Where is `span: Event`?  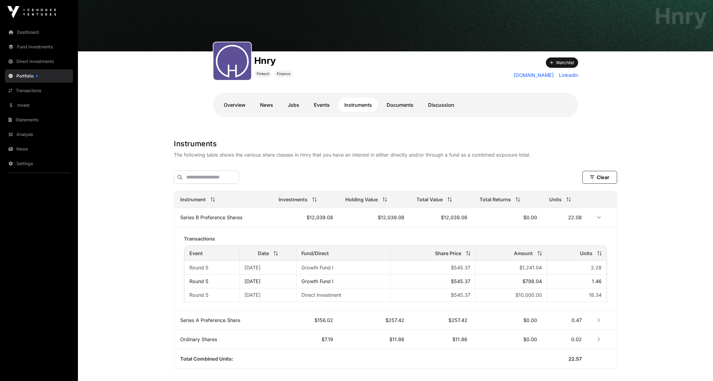
span: Event is located at coordinates (196, 253).